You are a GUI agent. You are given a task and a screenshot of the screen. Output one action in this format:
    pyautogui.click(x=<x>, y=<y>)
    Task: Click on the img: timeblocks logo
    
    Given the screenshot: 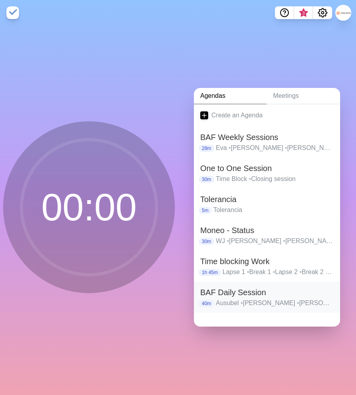 What is the action you would take?
    pyautogui.click(x=13, y=13)
    